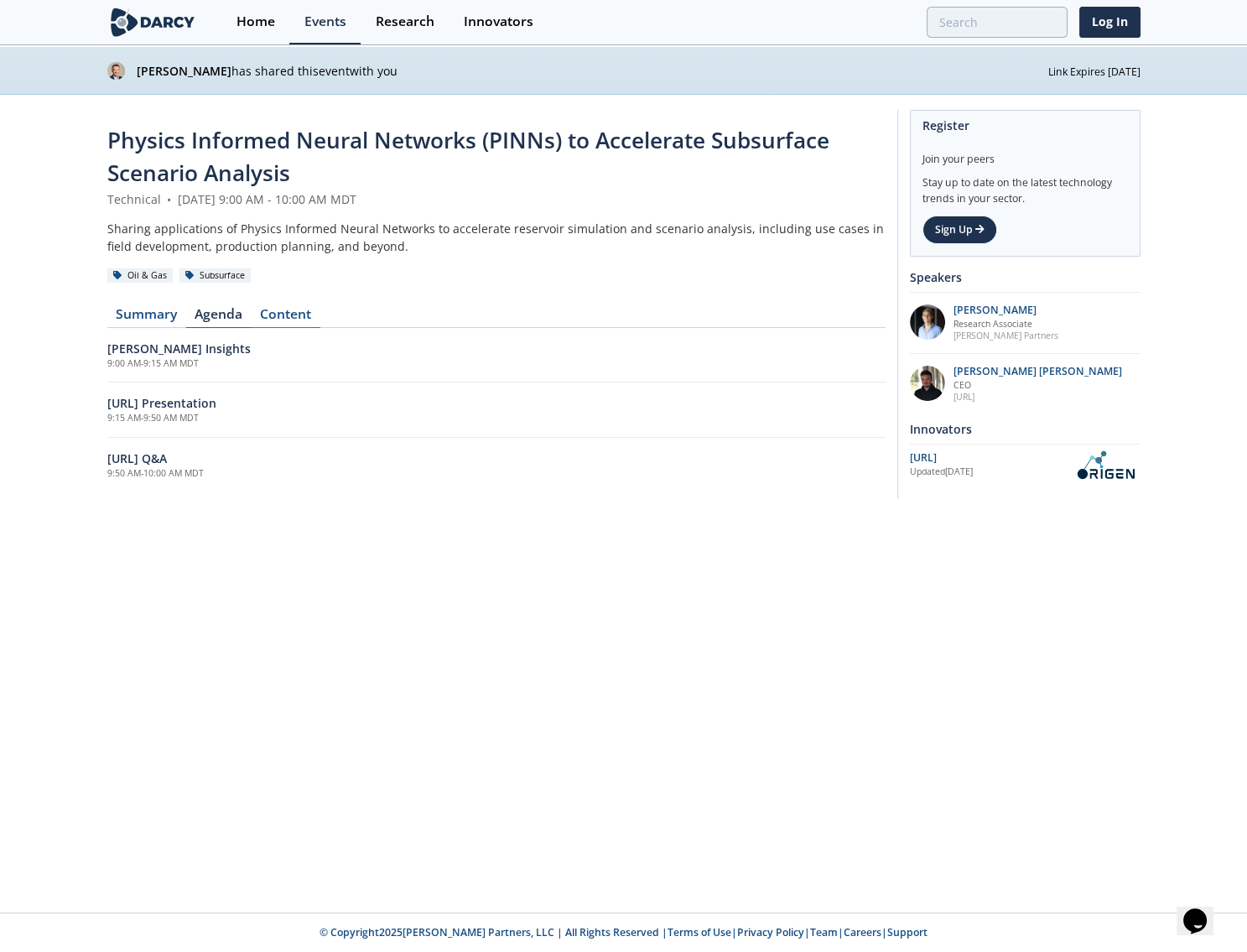 The width and height of the screenshot is (1247, 952). What do you see at coordinates (256, 21) in the screenshot?
I see `div: Home` at bounding box center [256, 21].